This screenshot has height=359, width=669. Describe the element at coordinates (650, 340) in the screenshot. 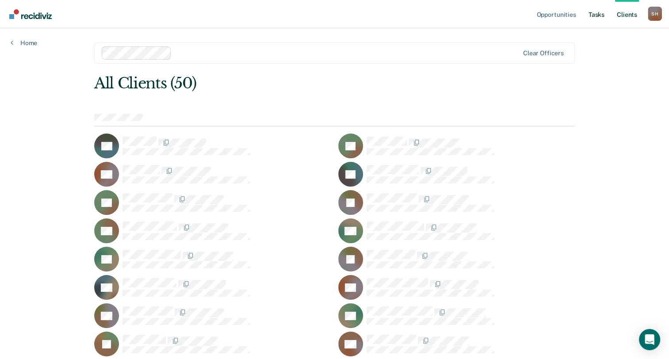

I see `div: Open Intercom Messenger` at that location.